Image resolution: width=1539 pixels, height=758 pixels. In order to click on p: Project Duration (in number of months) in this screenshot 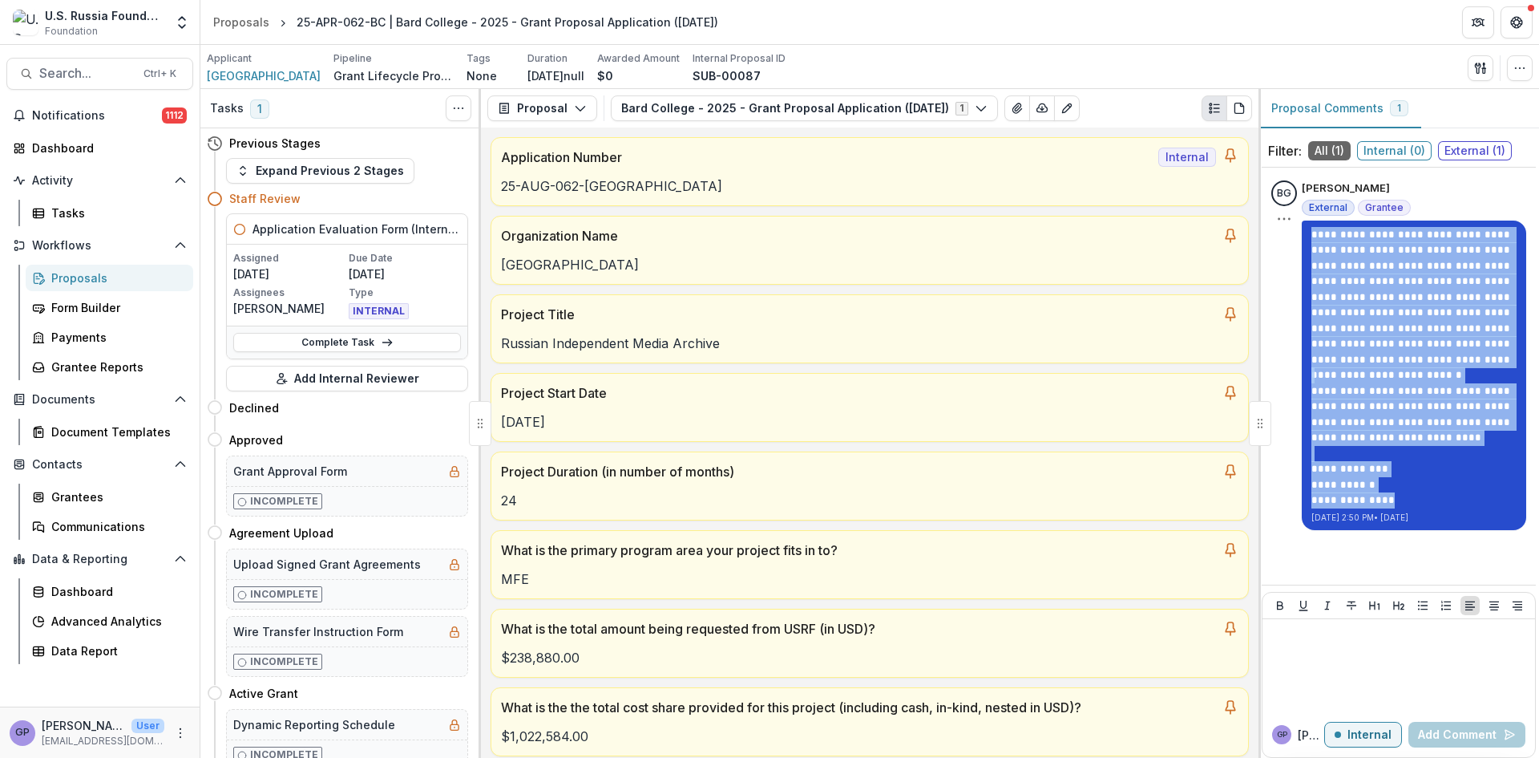, I will do `click(859, 471)`.